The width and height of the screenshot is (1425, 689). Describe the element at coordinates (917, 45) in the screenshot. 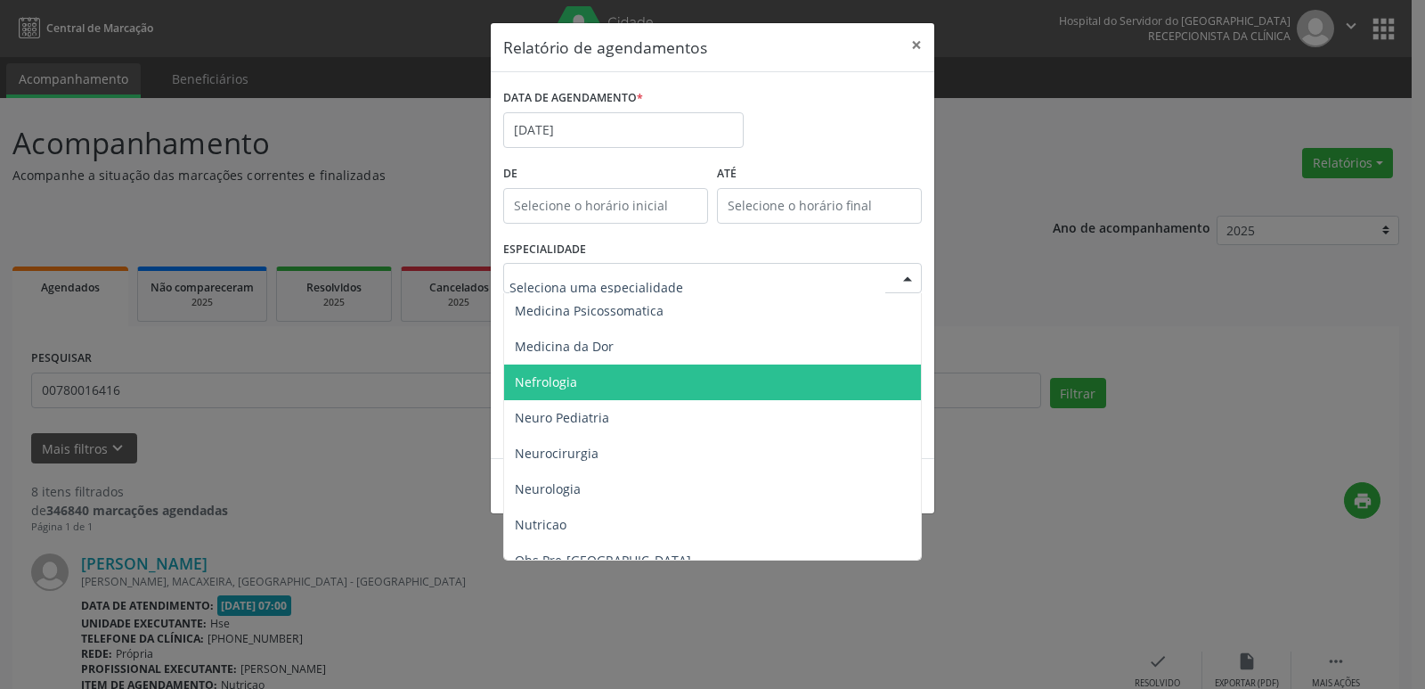

I see `button: Close` at that location.